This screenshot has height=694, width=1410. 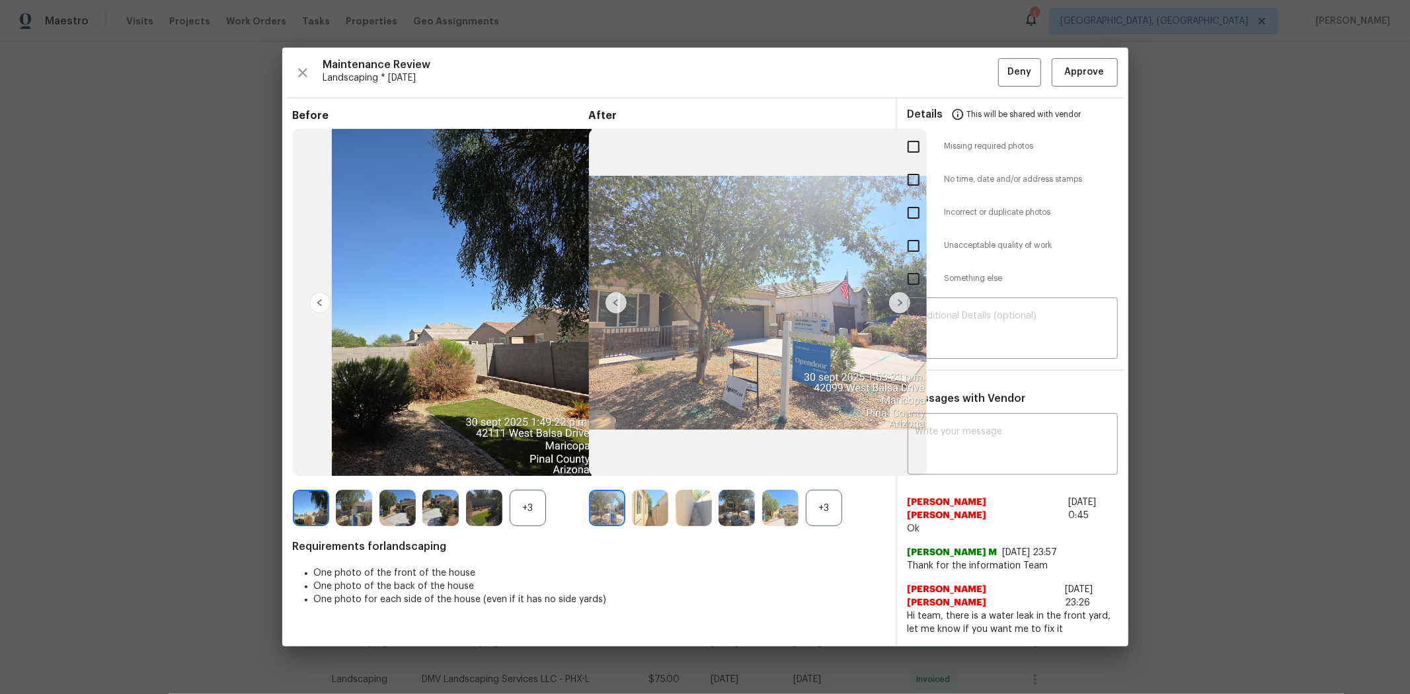 I want to click on span: Thank for the information Team, so click(x=1013, y=566).